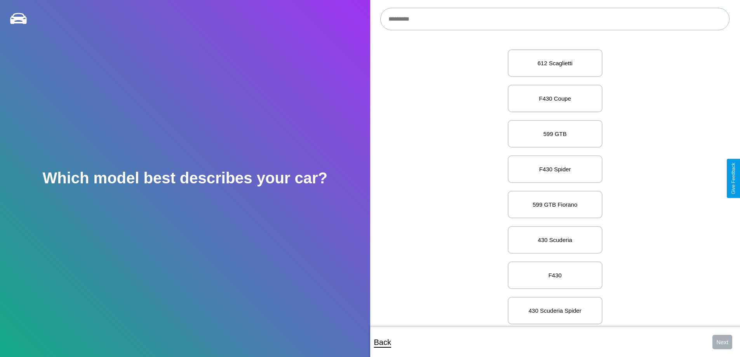 The height and width of the screenshot is (357, 740). I want to click on p: Back, so click(383, 342).